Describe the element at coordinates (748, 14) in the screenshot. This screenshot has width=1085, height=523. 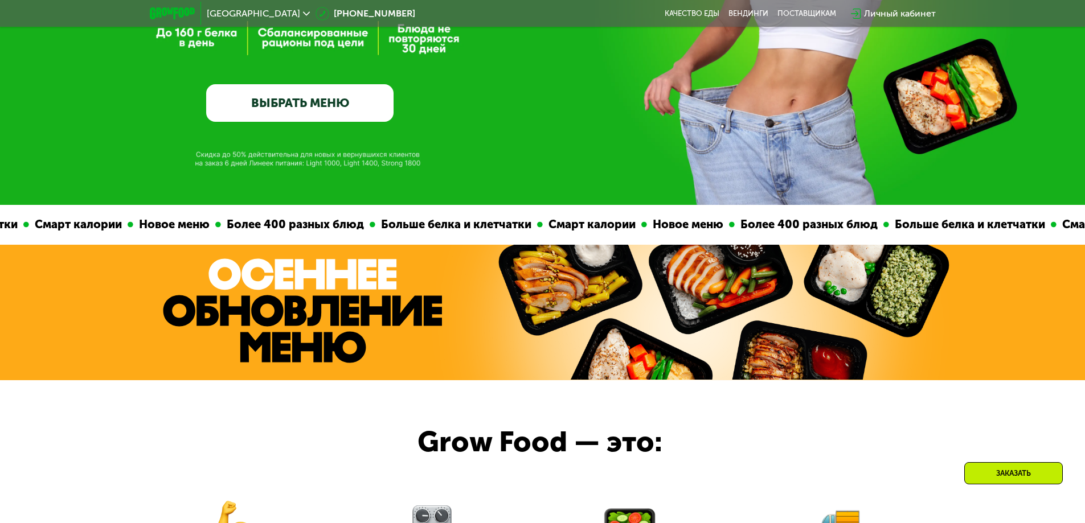
I see `a: Вендинги` at that location.